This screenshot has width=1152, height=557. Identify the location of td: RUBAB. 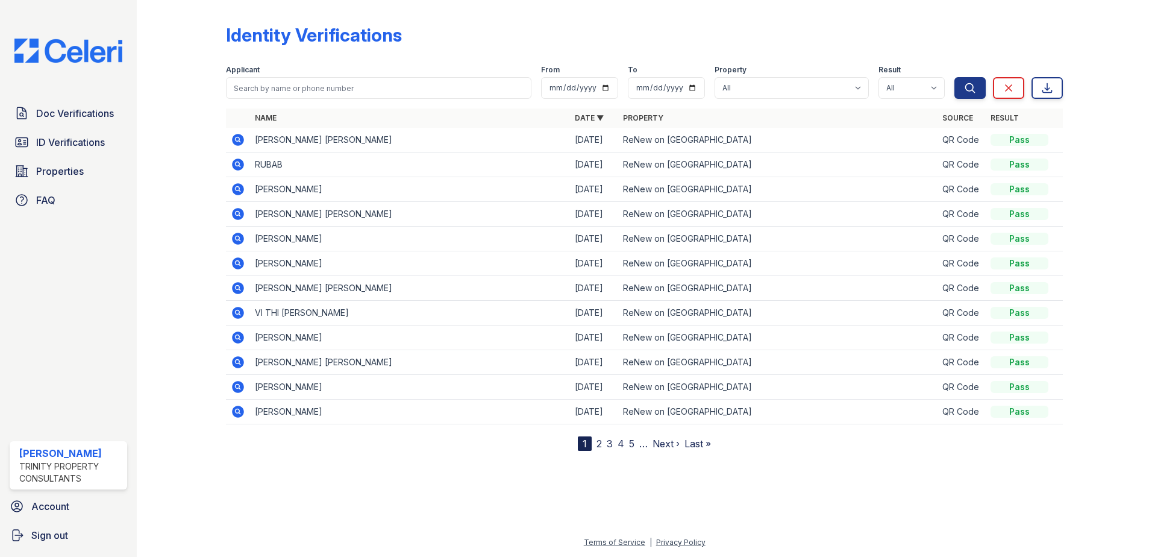
(410, 164).